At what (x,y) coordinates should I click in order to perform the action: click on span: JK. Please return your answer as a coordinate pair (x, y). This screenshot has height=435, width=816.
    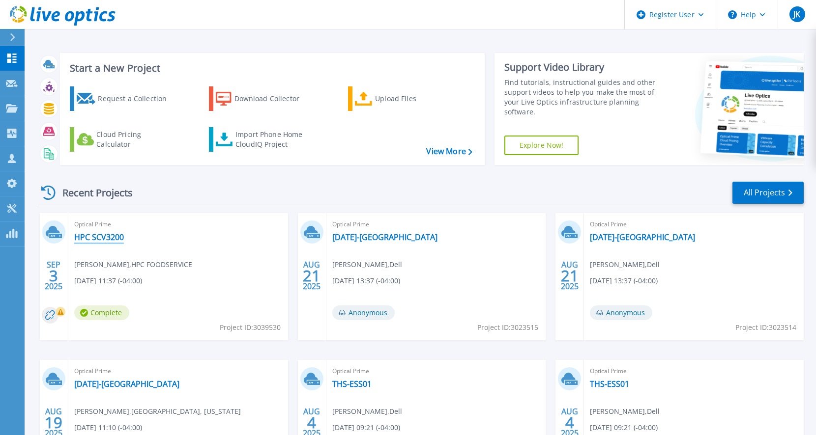
    Looking at the image, I should click on (797, 14).